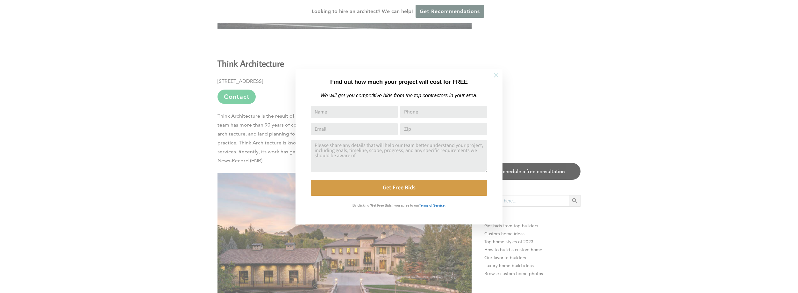  Describe the element at coordinates (399, 82) in the screenshot. I see `strong: Find out how much your project will cost for FREE` at that location.